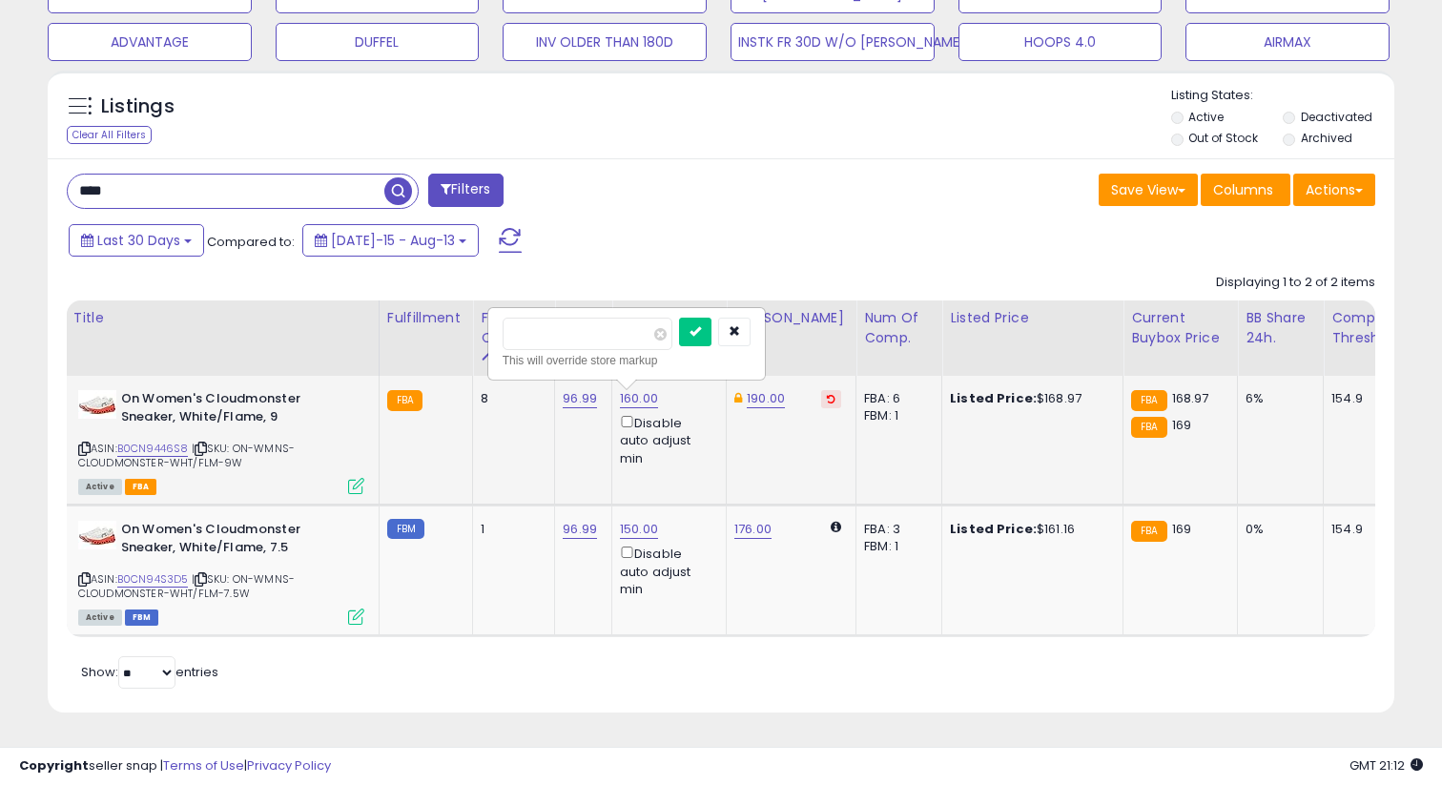  What do you see at coordinates (639, 399) in the screenshot?
I see `a: 160.00` at bounding box center [639, 399].